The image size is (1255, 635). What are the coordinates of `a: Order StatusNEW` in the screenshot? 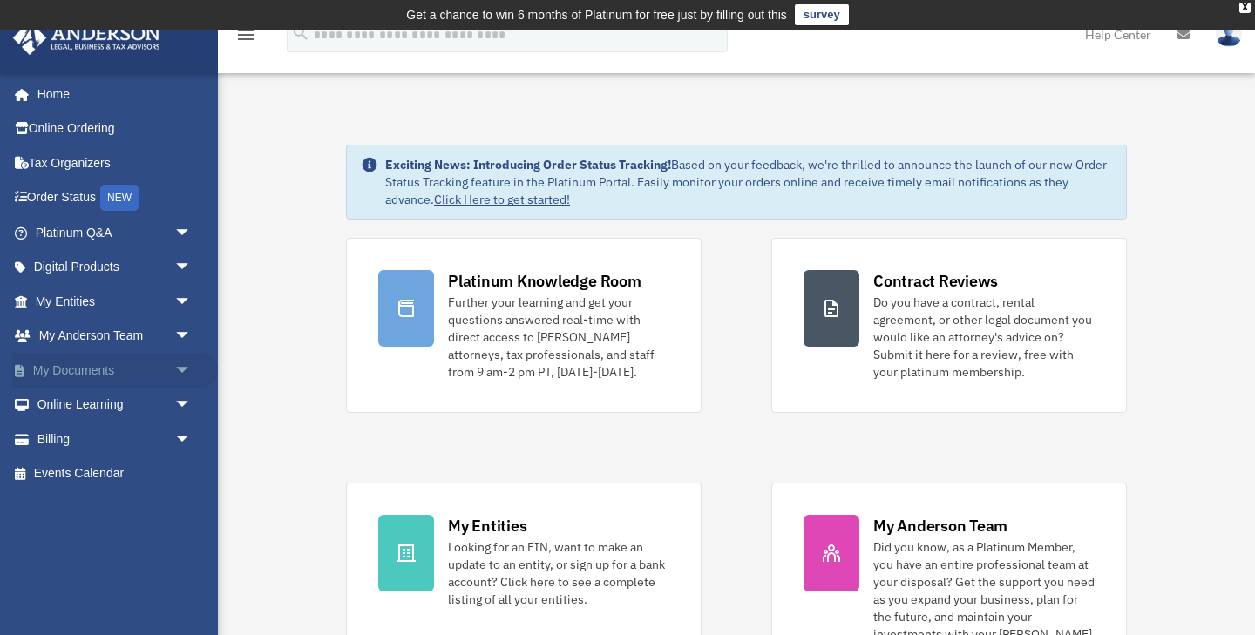 It's located at (115, 198).